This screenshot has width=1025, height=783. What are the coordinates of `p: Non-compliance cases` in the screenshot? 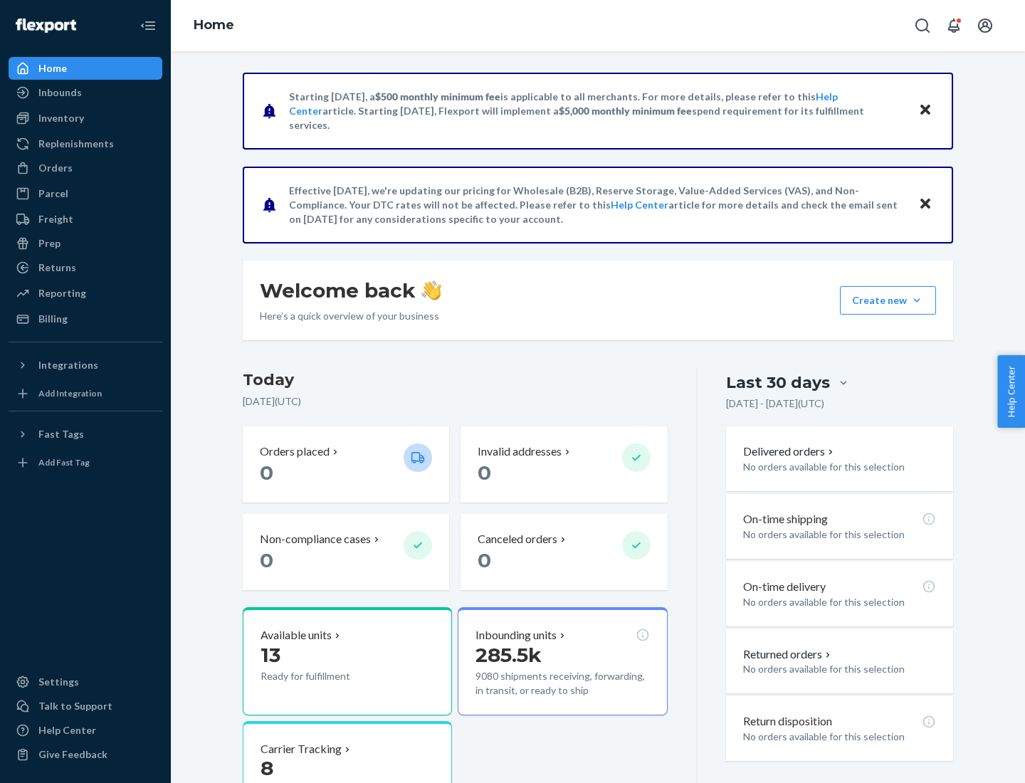 It's located at (315, 539).